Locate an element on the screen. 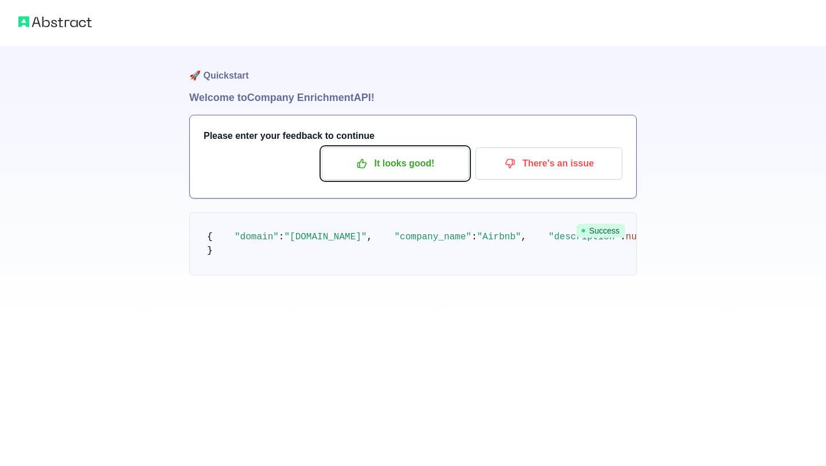  span: "domain" is located at coordinates (256, 237).